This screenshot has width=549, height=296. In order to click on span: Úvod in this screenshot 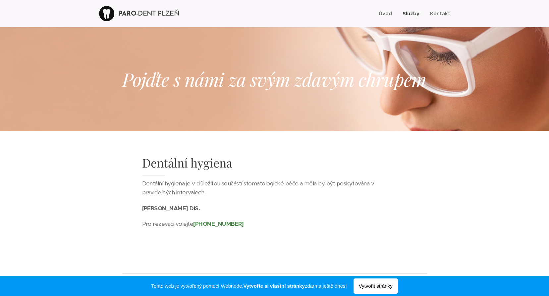, I will do `click(385, 13)`.